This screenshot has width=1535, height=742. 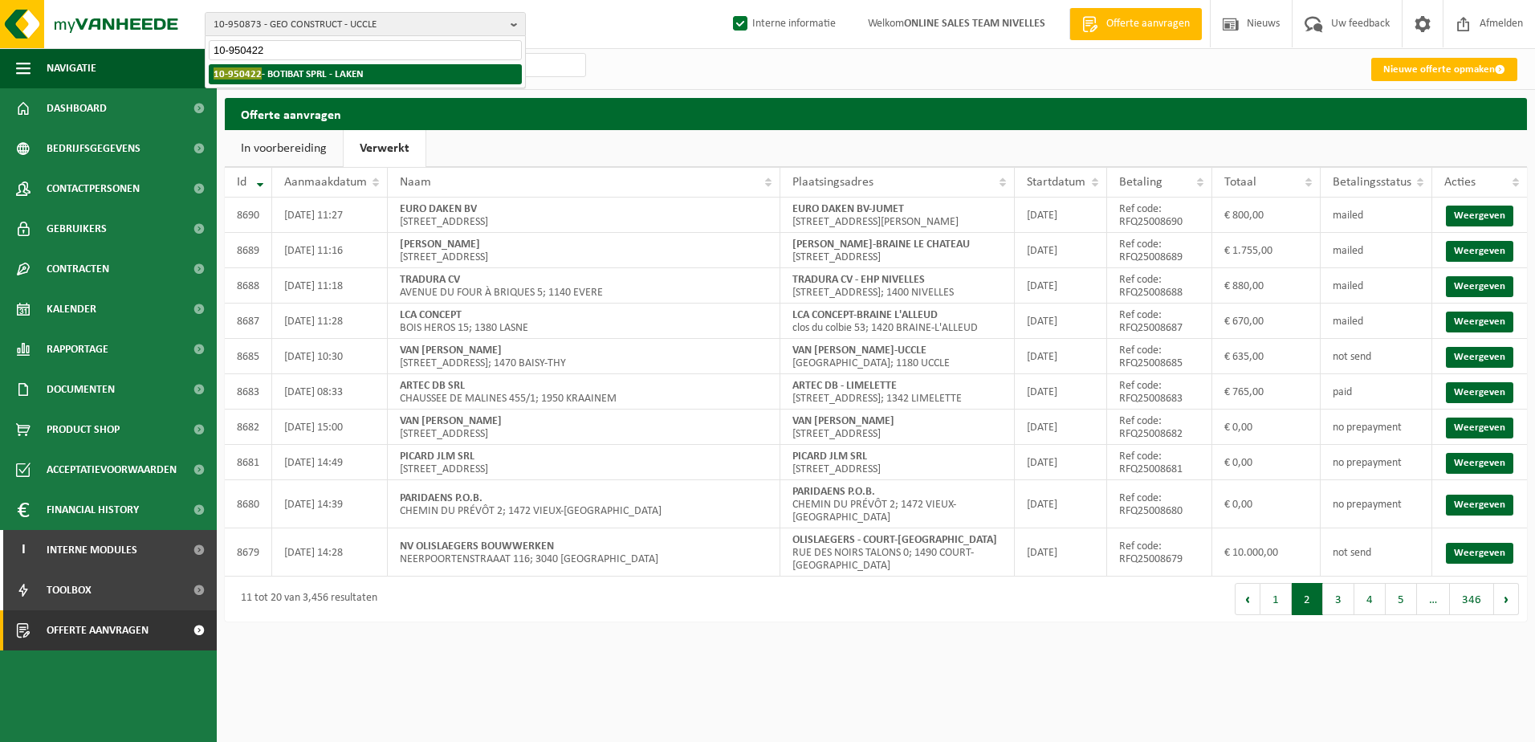 I want to click on a: Verwerkt, so click(x=385, y=149).